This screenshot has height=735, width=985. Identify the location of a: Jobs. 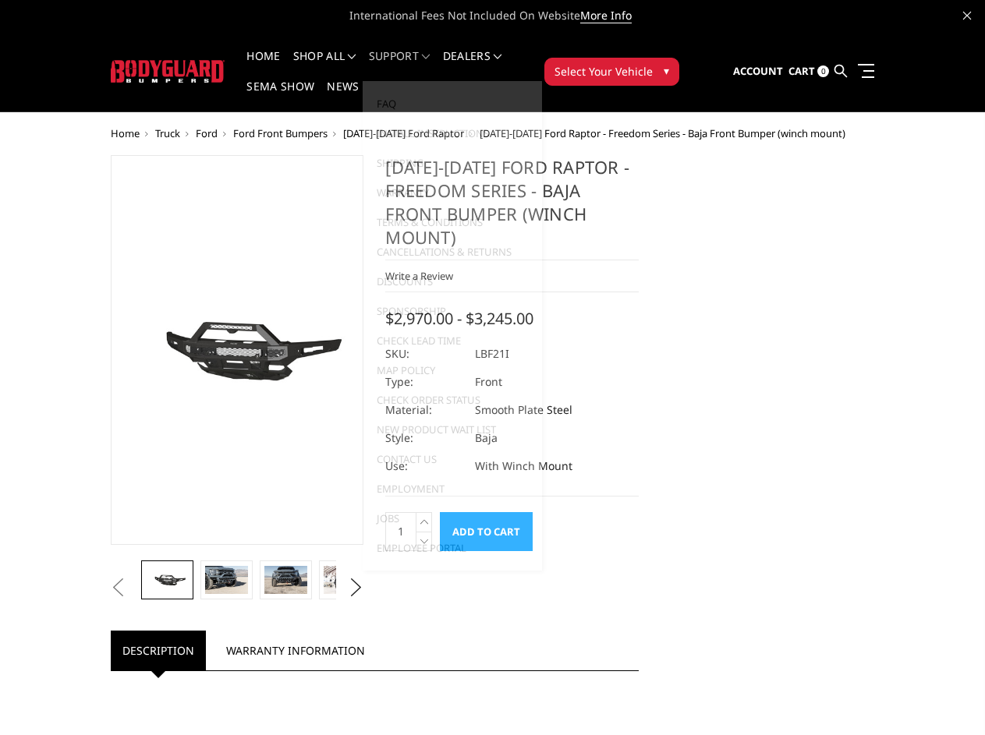
(452, 518).